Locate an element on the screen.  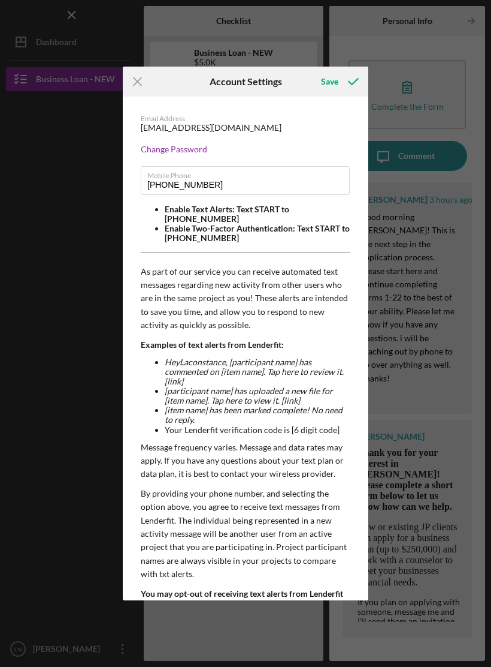
p: Examples of text alerts from Lenderfit: is located at coordinates (246, 345).